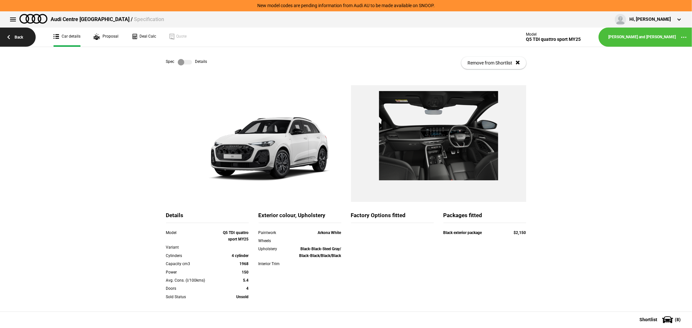 Image resolution: width=692 pixels, height=328 pixels. Describe the element at coordinates (244, 264) in the screenshot. I see `strong: 1968` at that location.